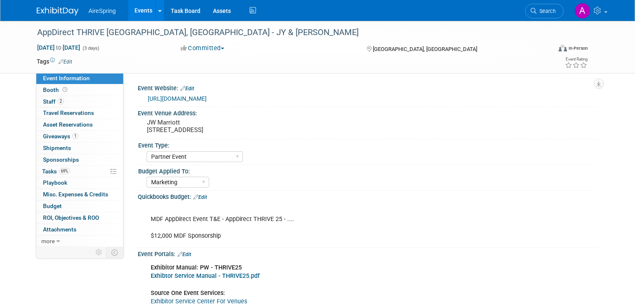  What do you see at coordinates (61, 136) in the screenshot?
I see `span: Giveaways` at bounding box center [61, 136].